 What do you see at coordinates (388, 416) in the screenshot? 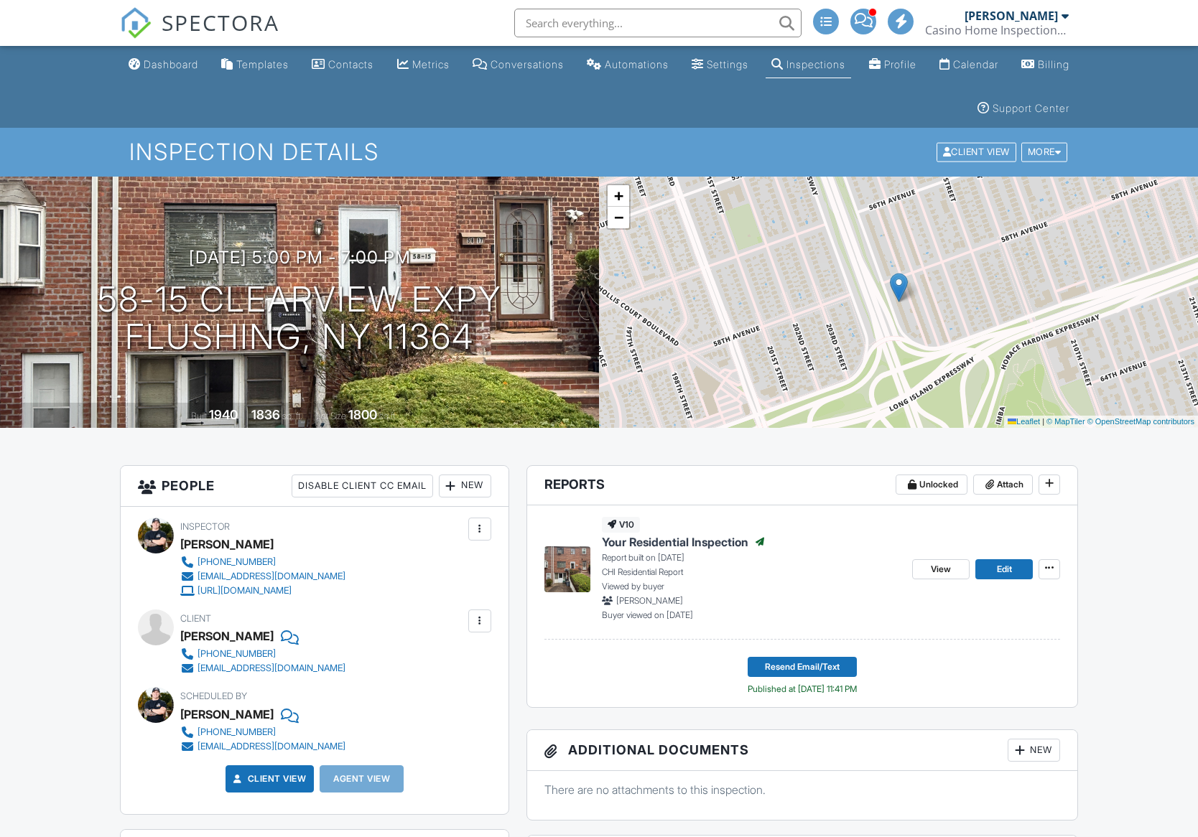
I see `span: sq.ft.` at bounding box center [388, 416].